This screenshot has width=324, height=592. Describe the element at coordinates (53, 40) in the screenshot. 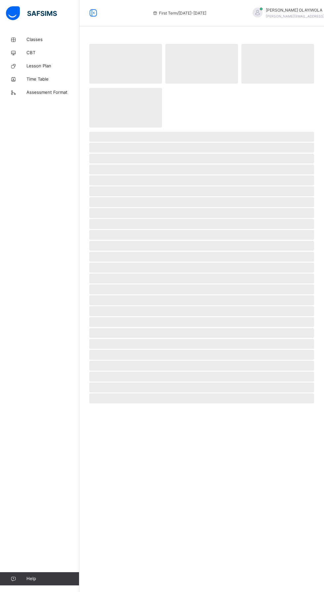

I see `span: Classes` at that location.